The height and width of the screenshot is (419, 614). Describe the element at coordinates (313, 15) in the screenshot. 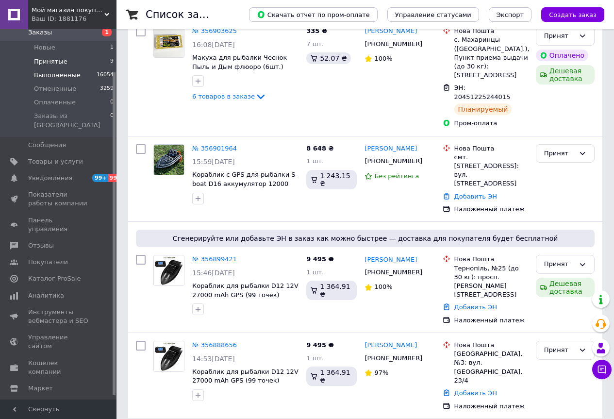

I see `span: Скачать отчет по пром-оплате` at that location.